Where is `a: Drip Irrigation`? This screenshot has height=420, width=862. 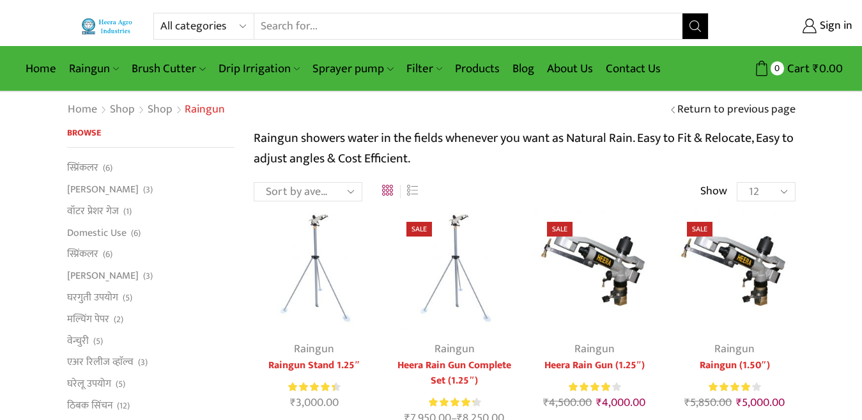 a: Drip Irrigation is located at coordinates (259, 68).